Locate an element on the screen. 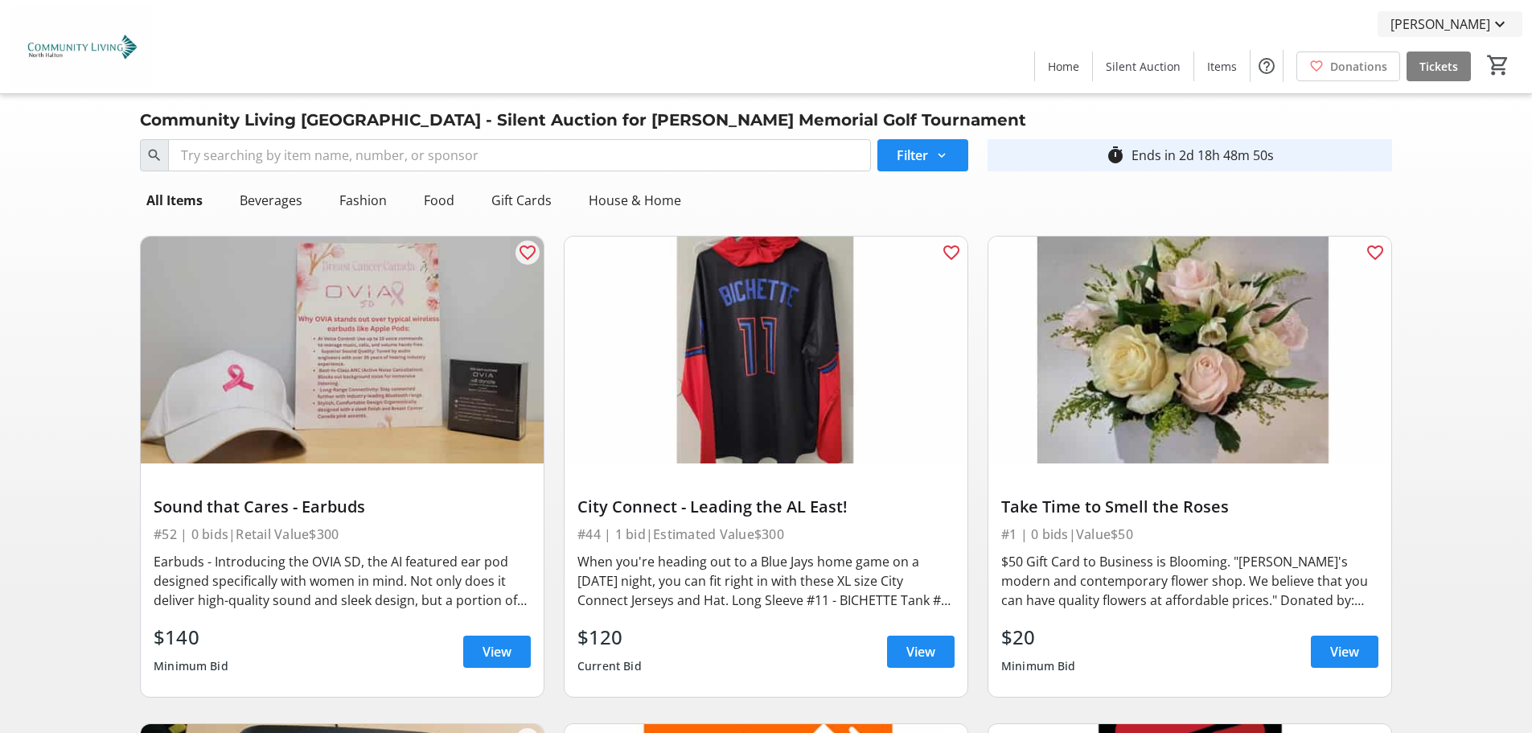 This screenshot has width=1532, height=733. div: $120 is located at coordinates (610, 637).